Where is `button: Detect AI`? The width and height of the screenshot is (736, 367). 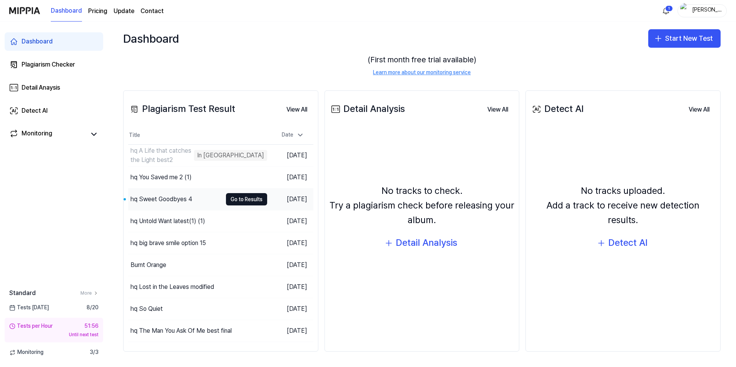
button: Detect AI is located at coordinates (623, 243).